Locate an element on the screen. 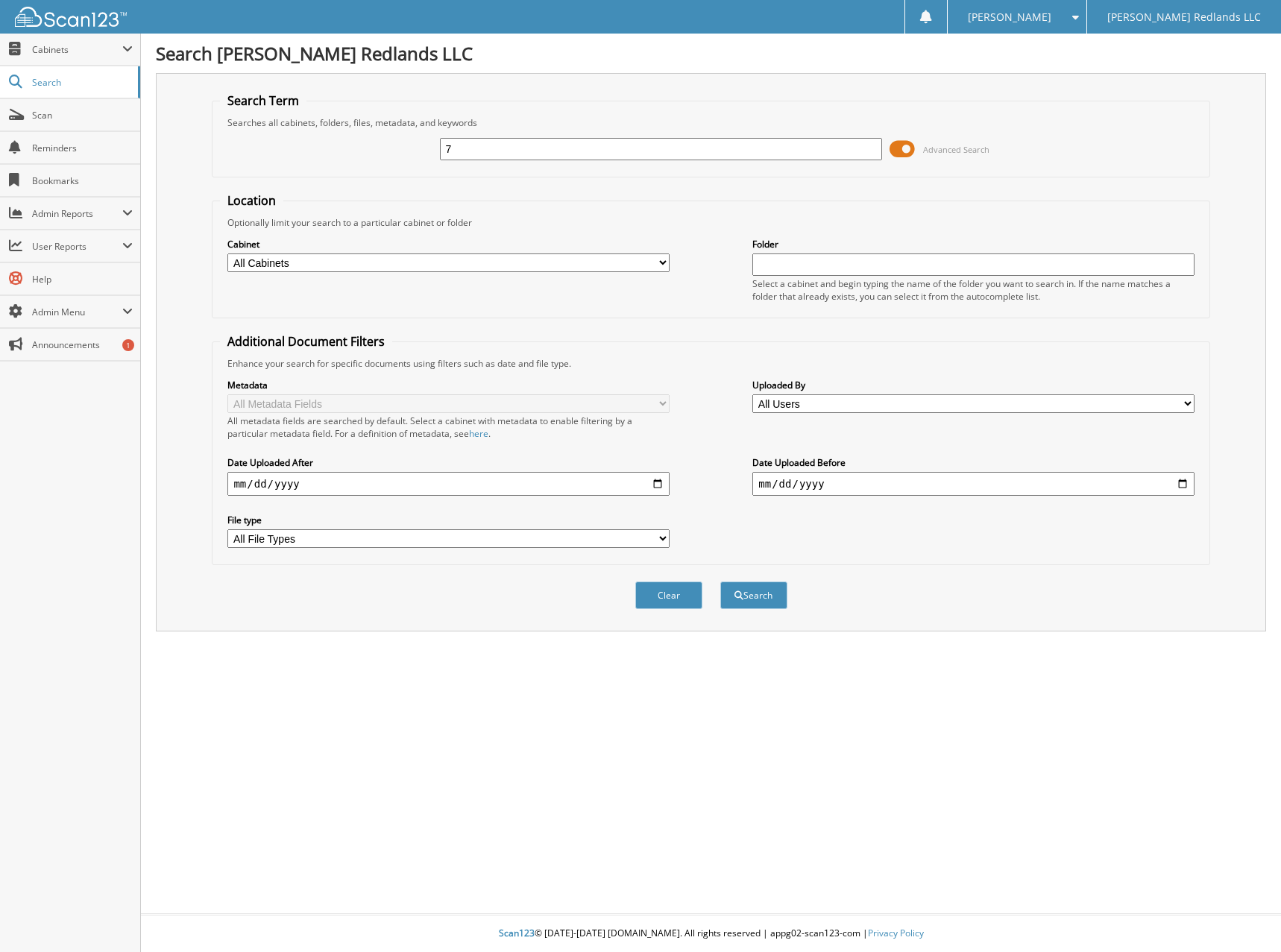  div: Searches all cabinets, folders, files, metadata, and keywords is located at coordinates (710, 122).